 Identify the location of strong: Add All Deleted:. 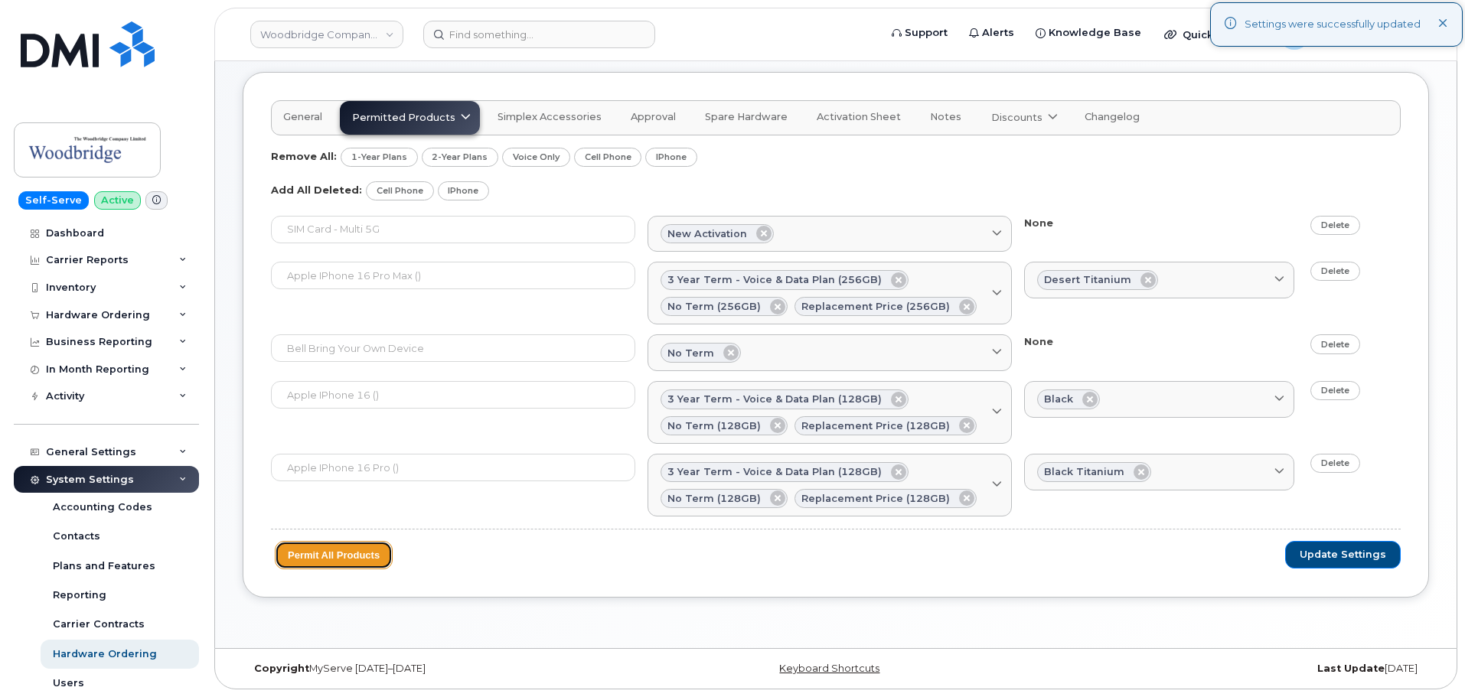
(316, 189).